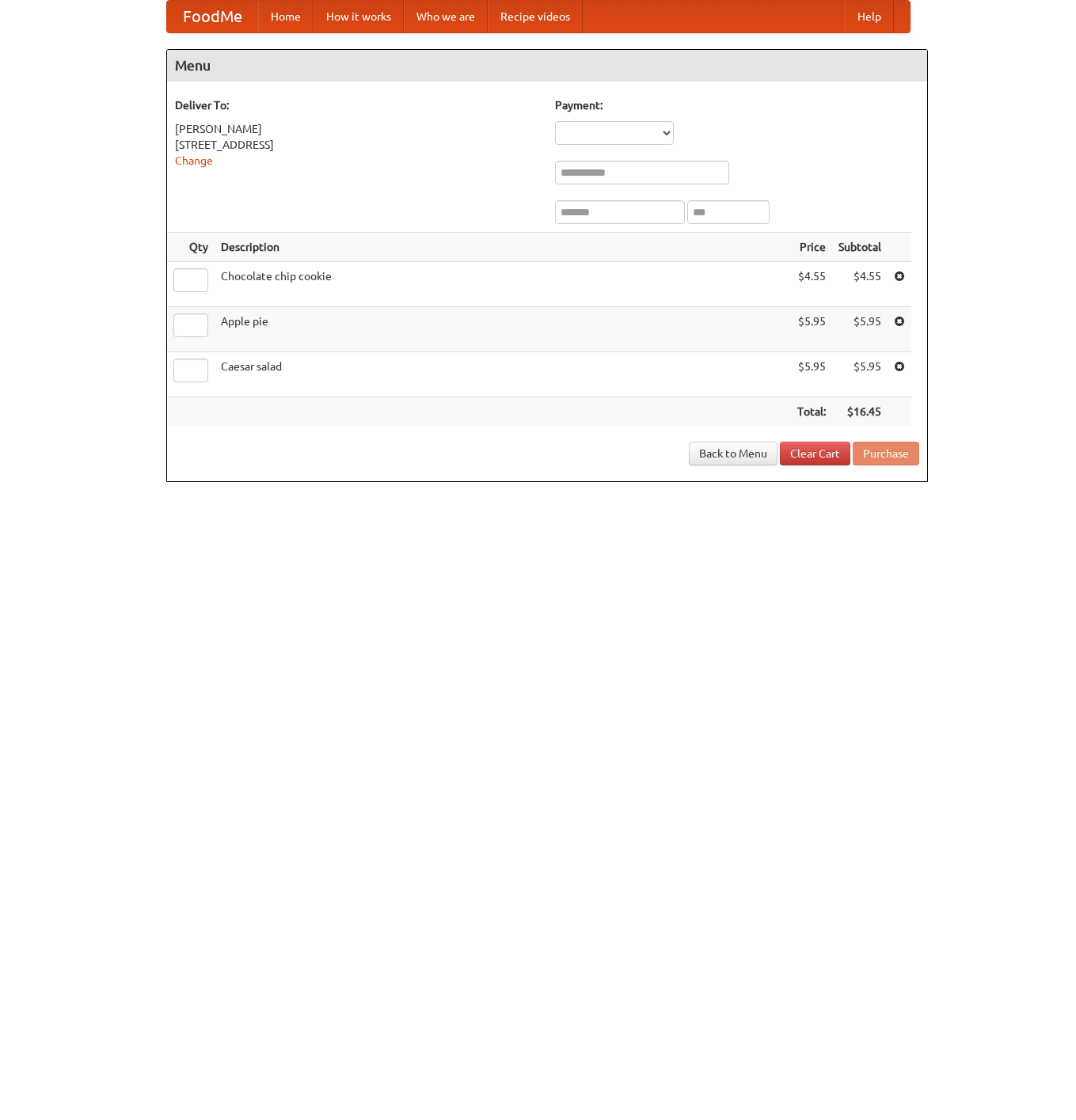  What do you see at coordinates (286, 16) in the screenshot?
I see `a: Home` at bounding box center [286, 16].